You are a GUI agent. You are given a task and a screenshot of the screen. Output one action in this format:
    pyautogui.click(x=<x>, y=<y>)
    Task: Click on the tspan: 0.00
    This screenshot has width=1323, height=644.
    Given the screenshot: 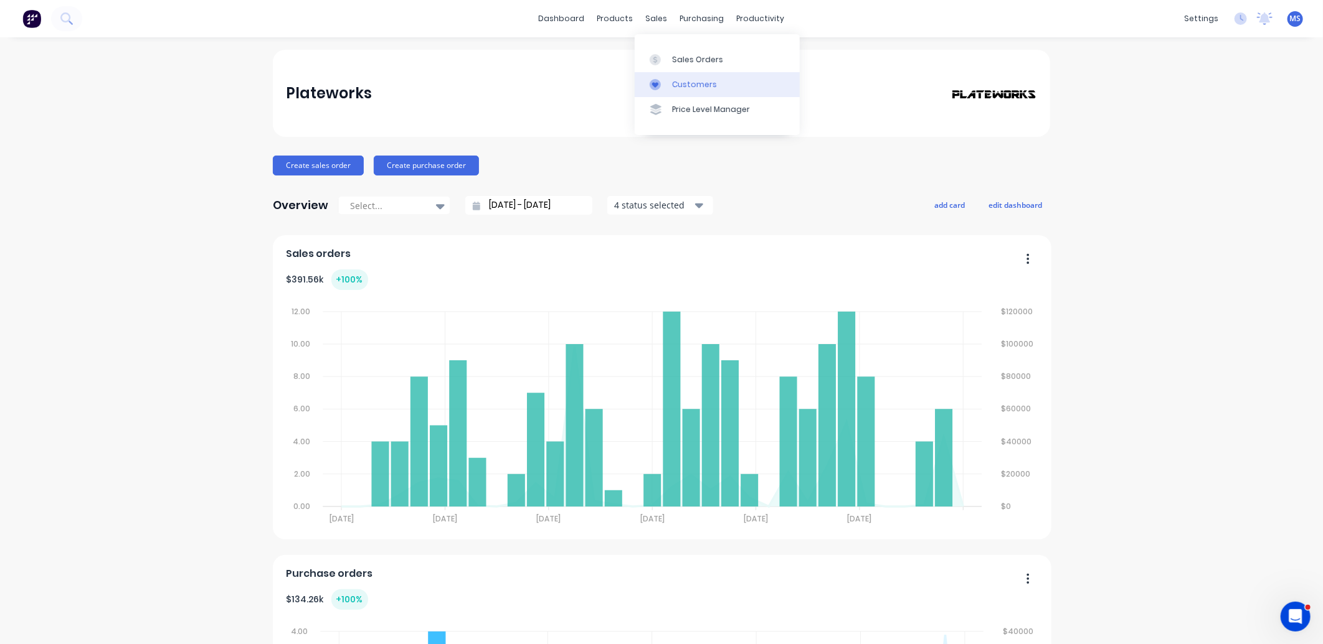 What is the action you would take?
    pyautogui.click(x=301, y=506)
    